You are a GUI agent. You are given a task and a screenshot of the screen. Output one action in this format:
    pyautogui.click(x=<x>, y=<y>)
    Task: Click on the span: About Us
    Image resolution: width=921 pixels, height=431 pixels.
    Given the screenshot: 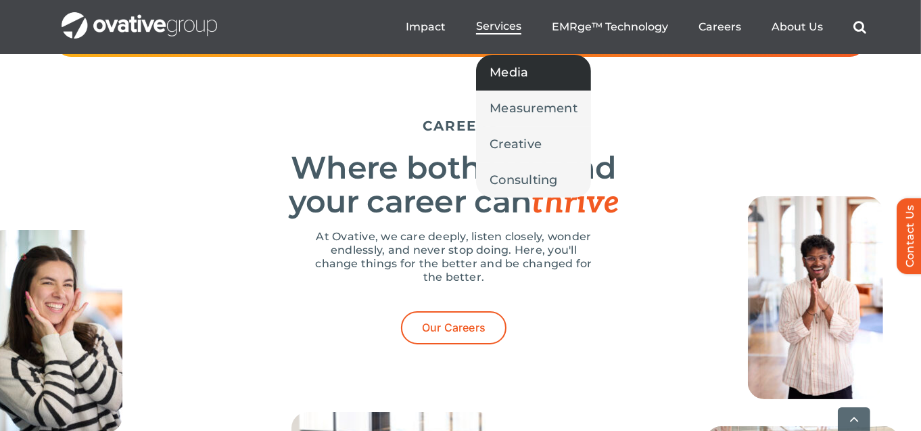 What is the action you would take?
    pyautogui.click(x=798, y=27)
    